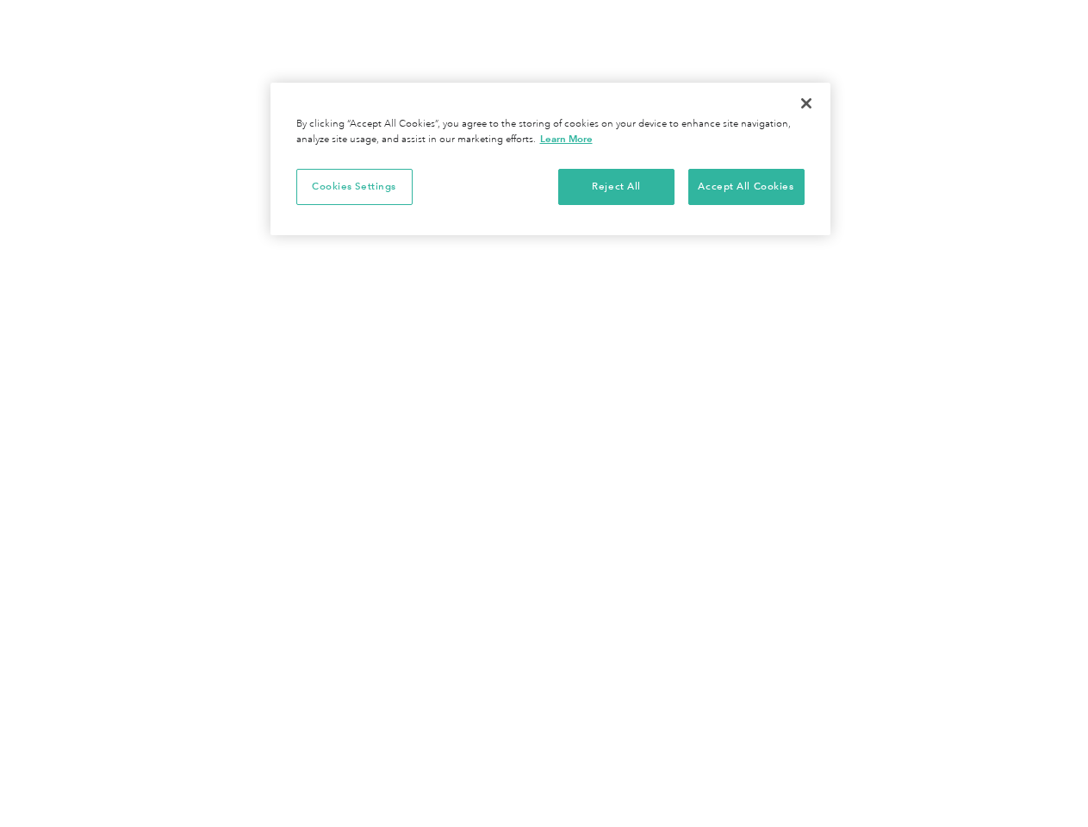 The height and width of the screenshot is (827, 1088). I want to click on div: Privacy, so click(550, 159).